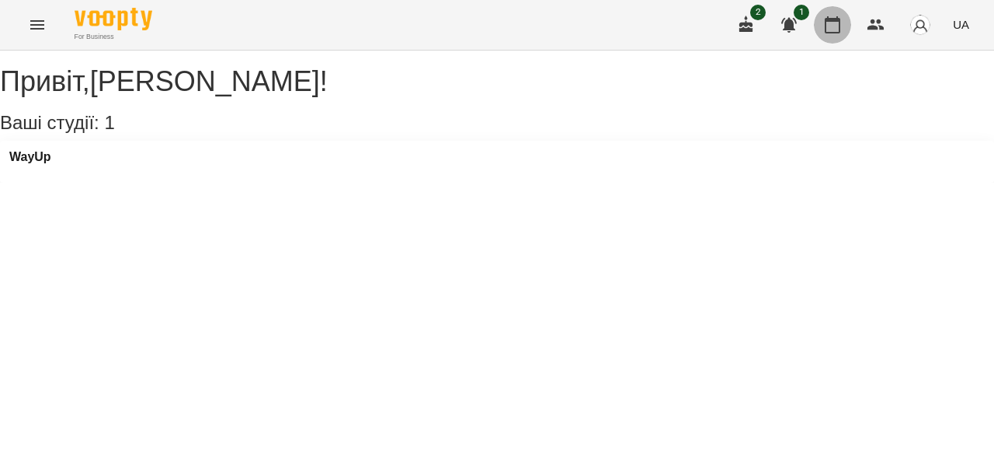 This screenshot has width=994, height=455. What do you see at coordinates (37, 25) in the screenshot?
I see `button: Menu` at bounding box center [37, 25].